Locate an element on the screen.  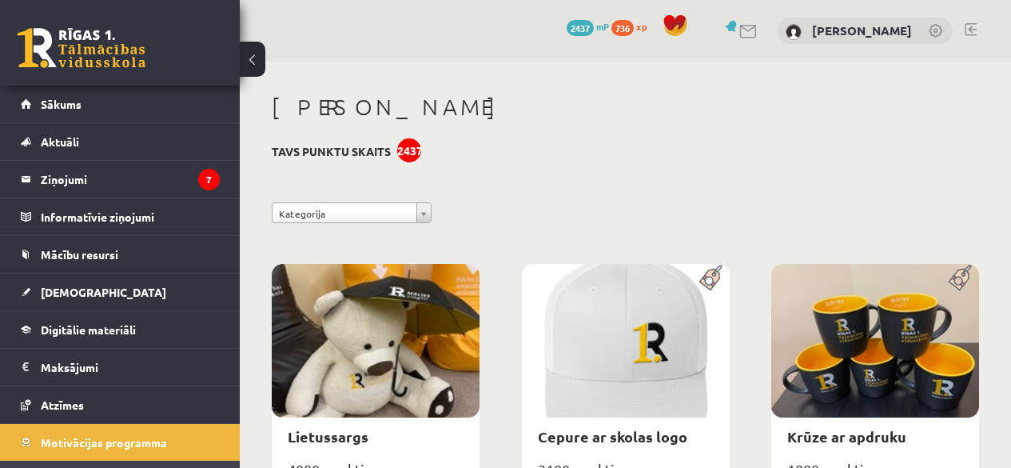
a: Rīgas 1. Tālmācības vidusskola is located at coordinates (82, 48).